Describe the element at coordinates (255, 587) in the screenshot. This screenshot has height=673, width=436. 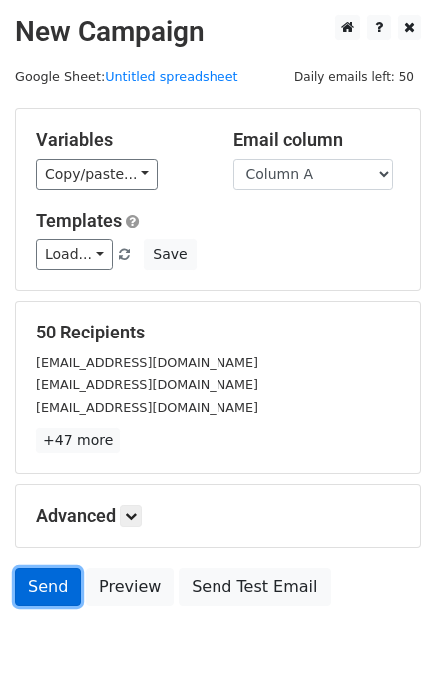
I see `a: Send Test Email` at that location.